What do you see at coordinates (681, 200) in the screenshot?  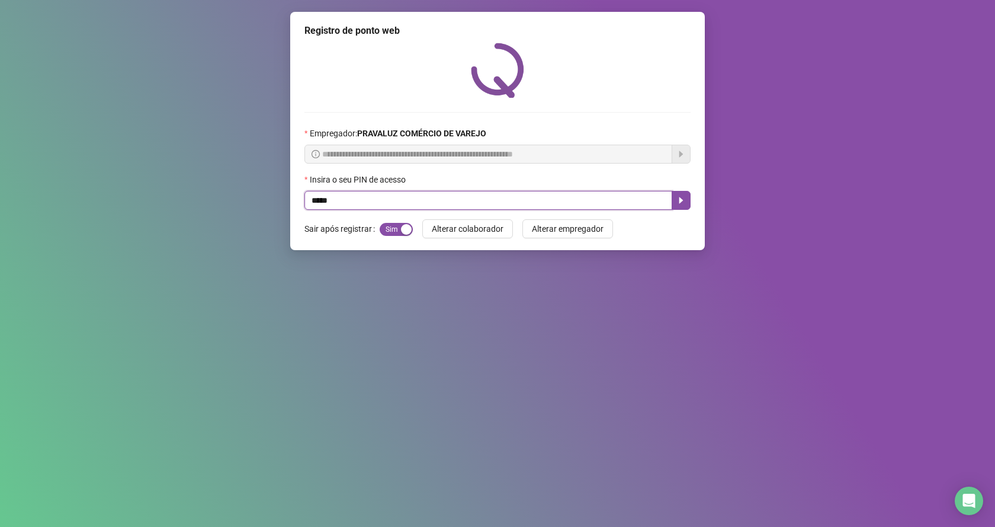 I see `span: caret-right` at bounding box center [681, 200].